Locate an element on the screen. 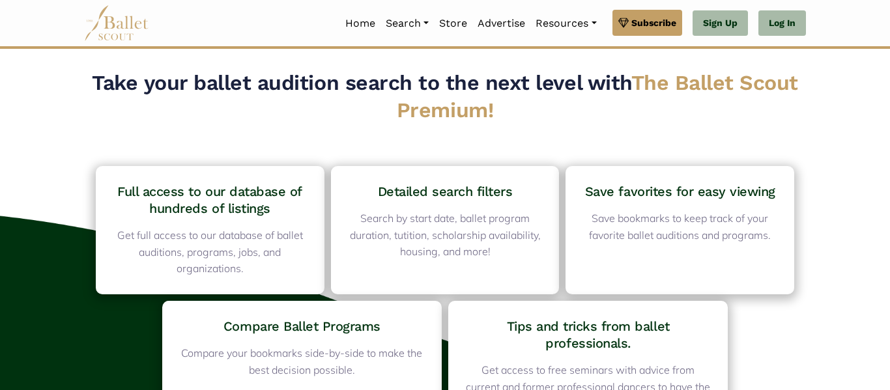 The image size is (890, 390). a: Store is located at coordinates (453, 23).